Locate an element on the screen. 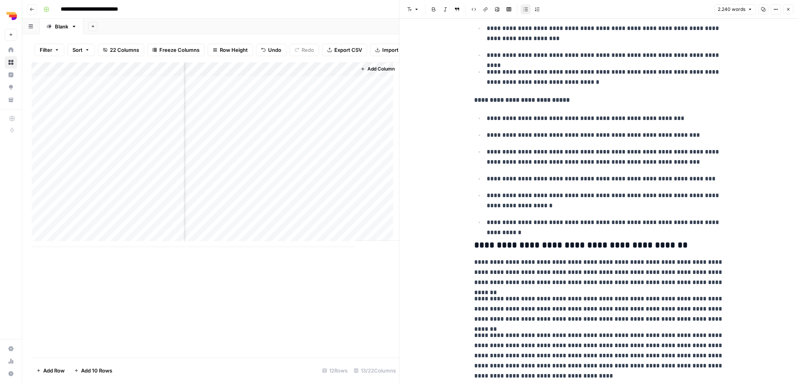 The width and height of the screenshot is (798, 383). span: Filter is located at coordinates (46, 50).